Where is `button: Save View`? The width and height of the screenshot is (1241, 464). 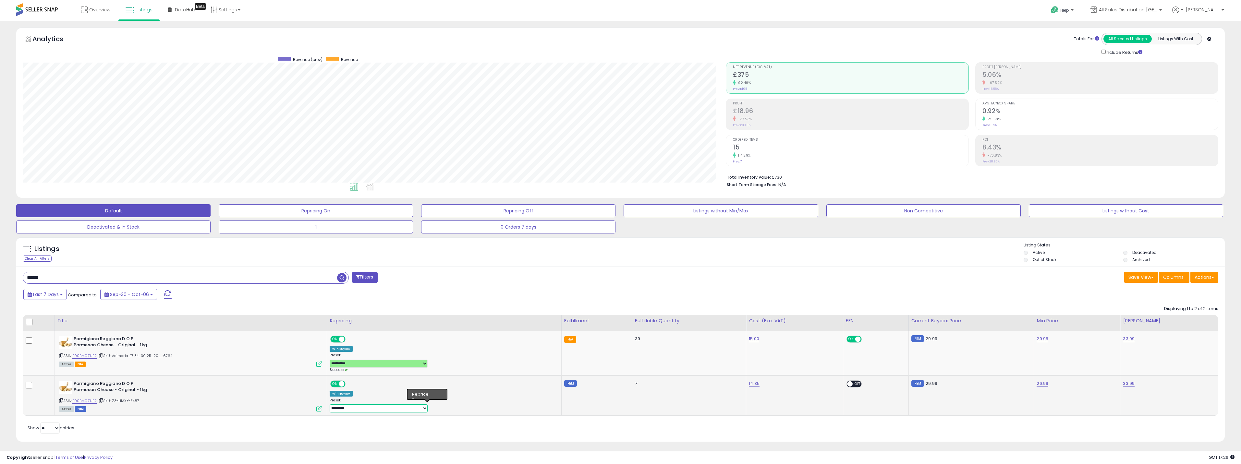 button: Save View is located at coordinates (1141, 277).